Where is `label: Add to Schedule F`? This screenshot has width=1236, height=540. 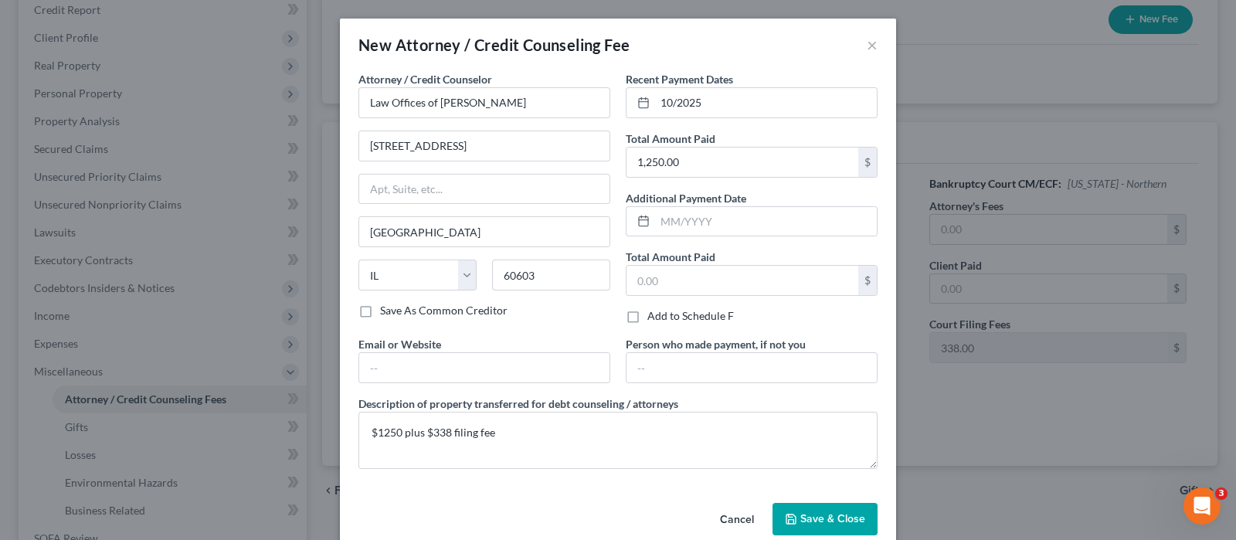 label: Add to Schedule F is located at coordinates (691, 316).